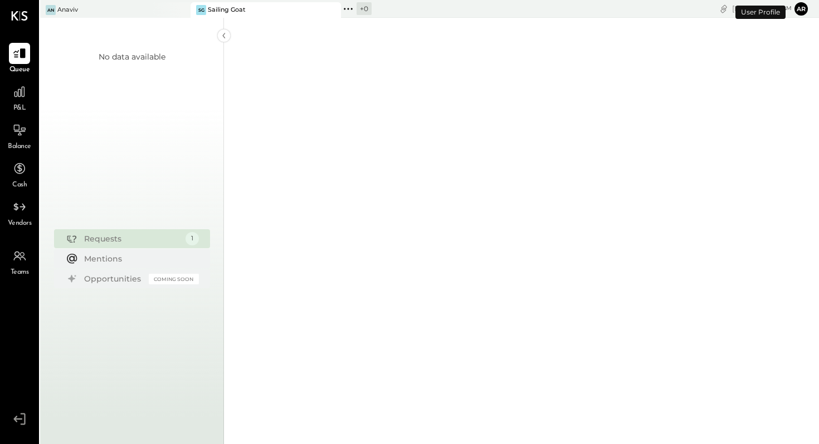 The height and width of the screenshot is (444, 819). Describe the element at coordinates (19, 273) in the screenshot. I see `span: Teams` at that location.